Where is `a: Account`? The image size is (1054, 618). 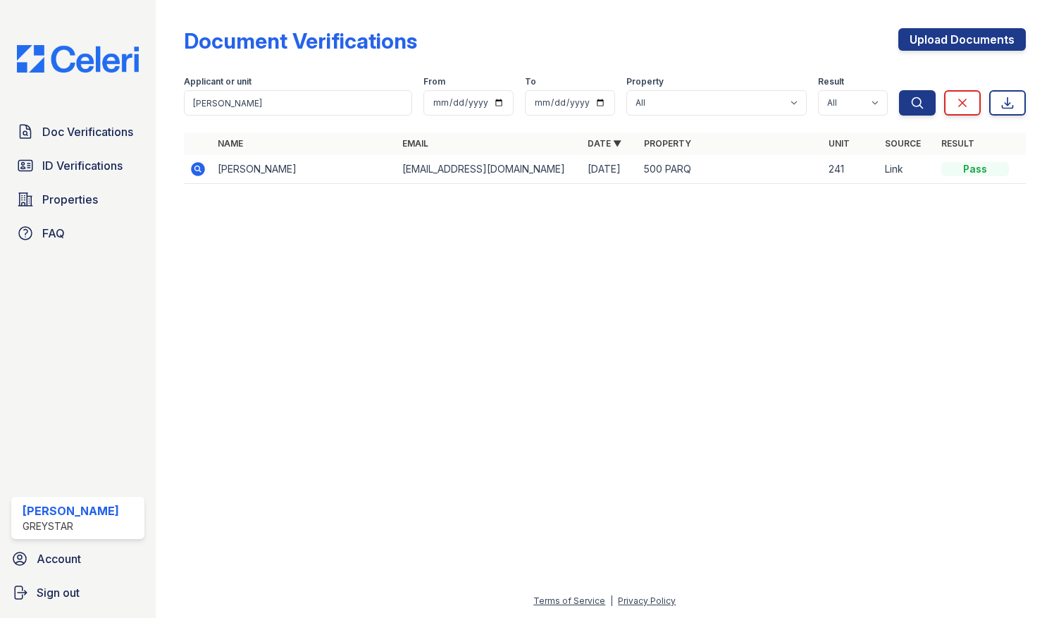 a: Account is located at coordinates (78, 559).